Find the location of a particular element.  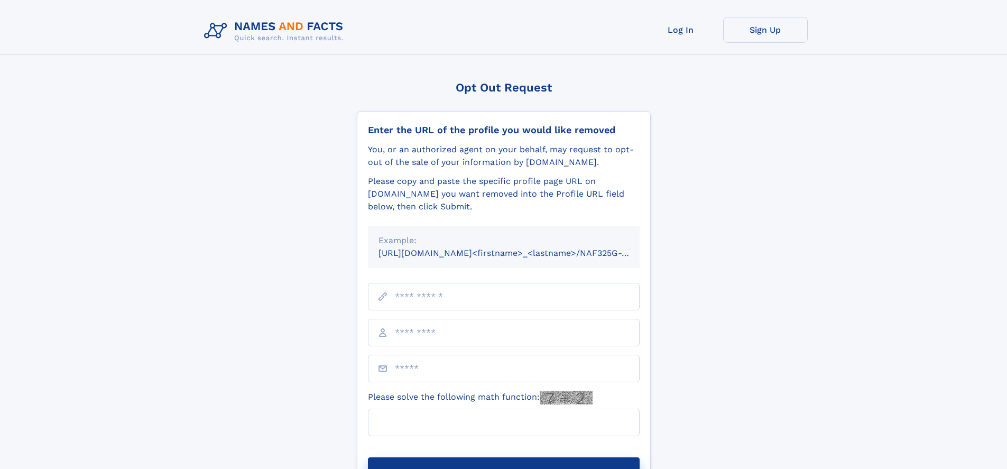

div: Opt Out Request is located at coordinates (504, 87).